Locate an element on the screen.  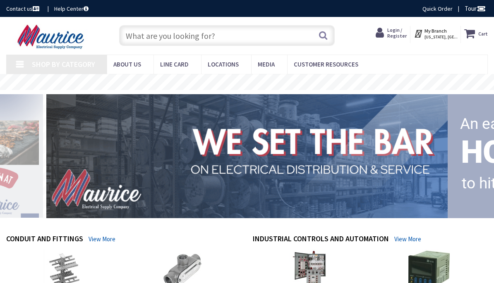
img: Maurice Electrical Supply Company is located at coordinates (52, 37).